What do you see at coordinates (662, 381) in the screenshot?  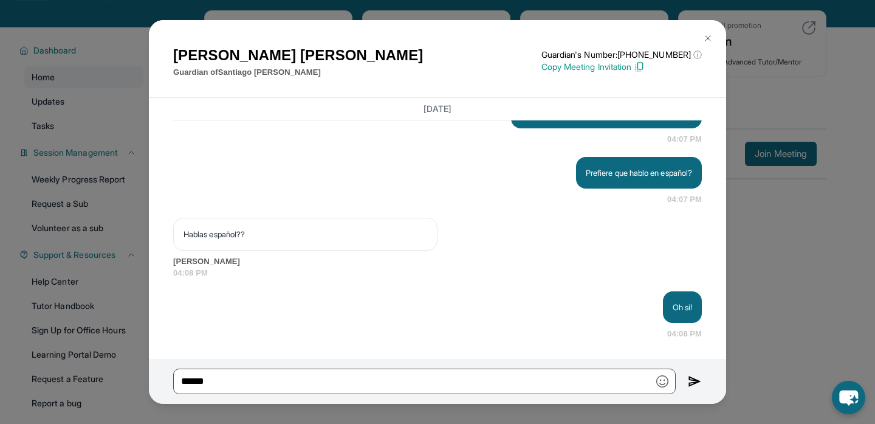 I see `img: Emoji` at bounding box center [662, 381].